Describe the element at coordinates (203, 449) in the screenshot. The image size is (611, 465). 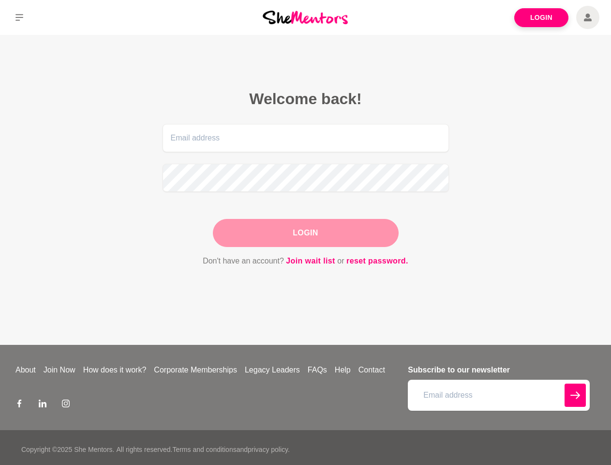
I see `p: All rights reserved. and .` at that location.